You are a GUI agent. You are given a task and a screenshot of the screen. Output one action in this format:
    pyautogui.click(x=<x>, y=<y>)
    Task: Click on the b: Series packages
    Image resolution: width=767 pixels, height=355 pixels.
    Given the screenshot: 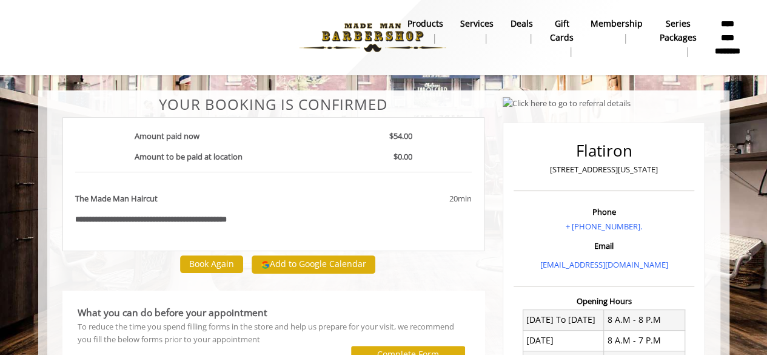 What is the action you would take?
    pyautogui.click(x=678, y=30)
    